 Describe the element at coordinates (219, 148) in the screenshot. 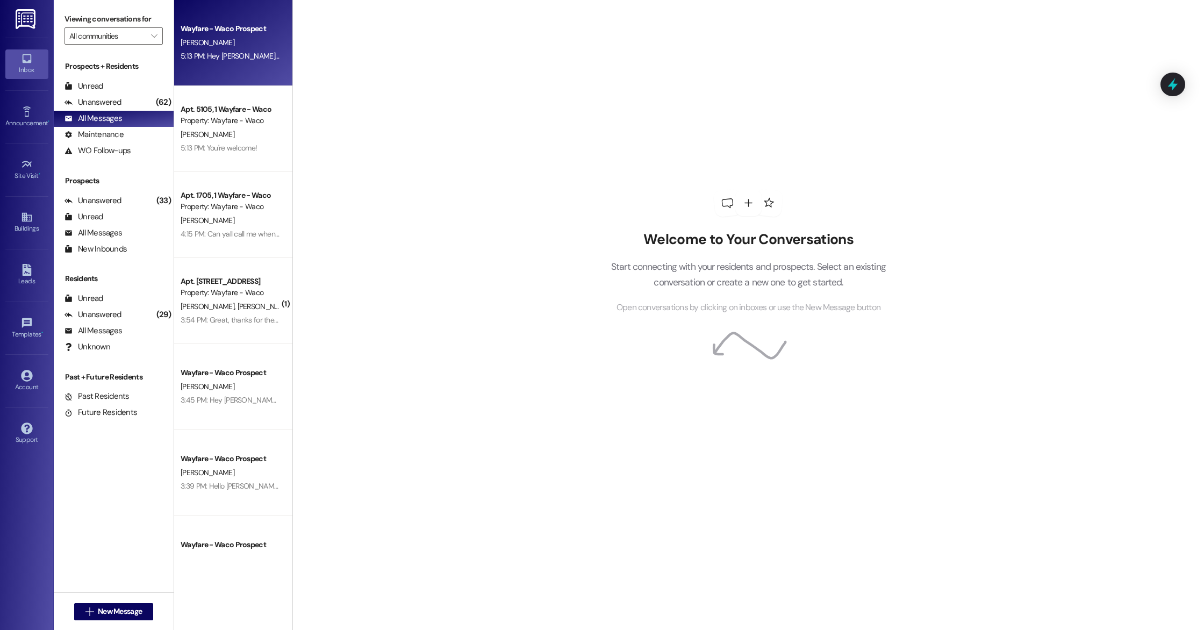

I see `div: 5:13 PM: You're welcome!` at that location.